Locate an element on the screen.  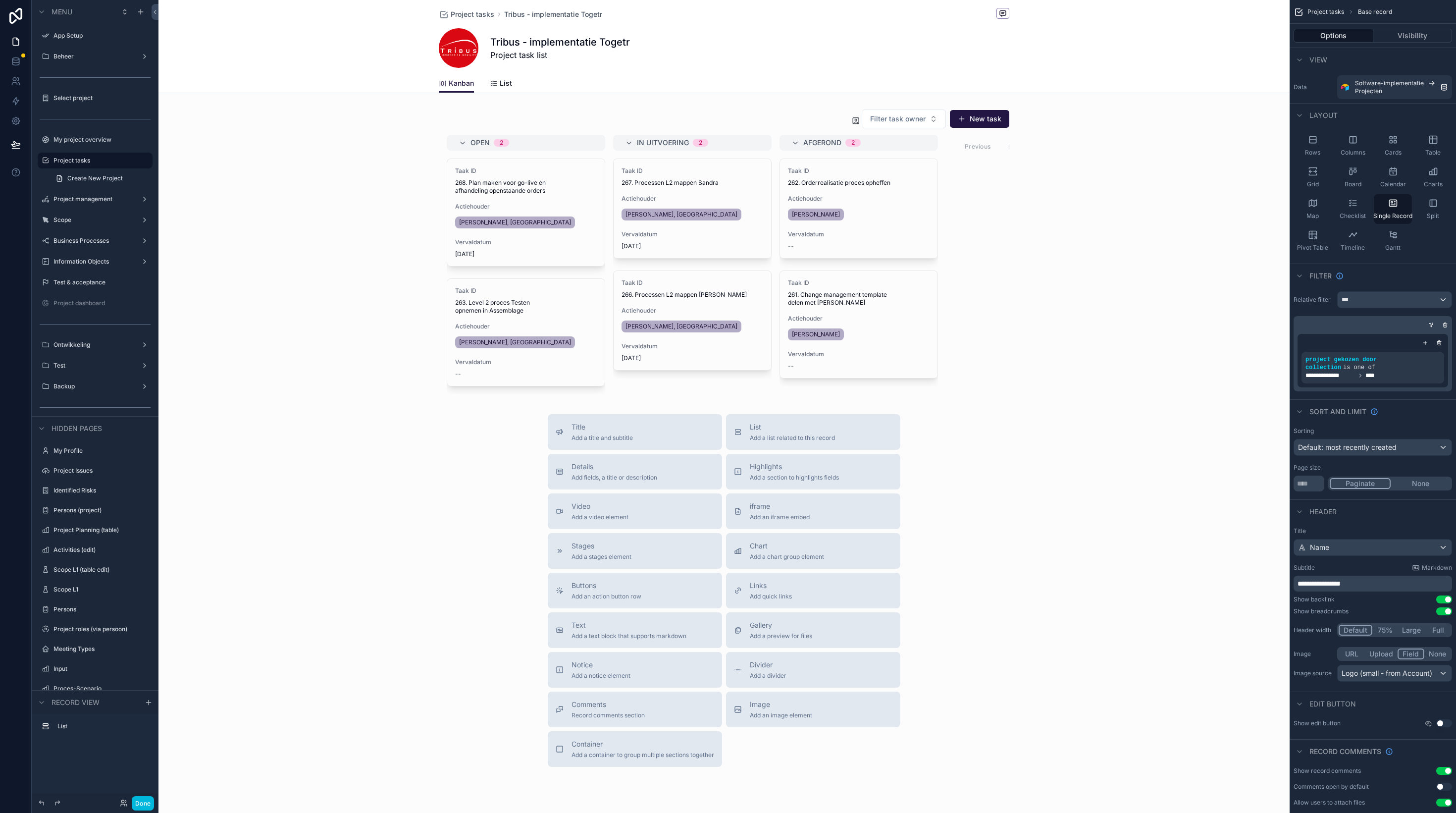
button: Options is located at coordinates (1333, 35).